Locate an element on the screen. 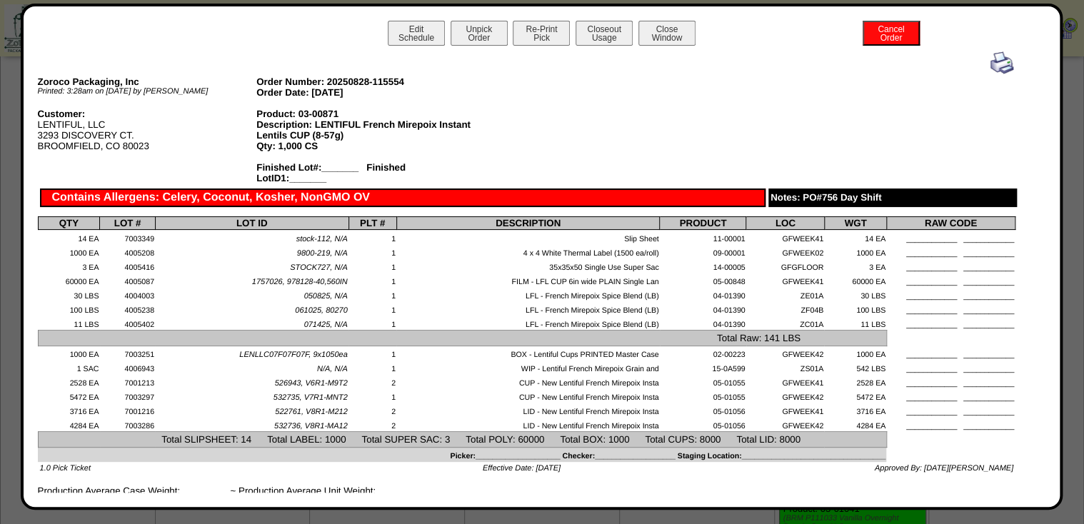 This screenshot has width=1084, height=524. td: 7003286 is located at coordinates (128, 424).